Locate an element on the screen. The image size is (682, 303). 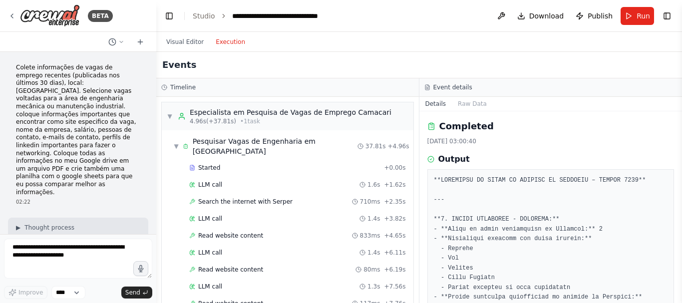
button: Click to speak your automation idea is located at coordinates (141, 269).